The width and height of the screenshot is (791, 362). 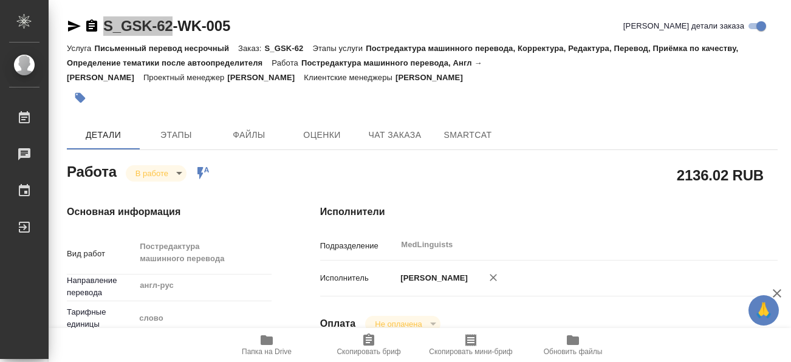 What do you see at coordinates (720, 175) in the screenshot?
I see `h2: 2136.02 RUB` at bounding box center [720, 175].